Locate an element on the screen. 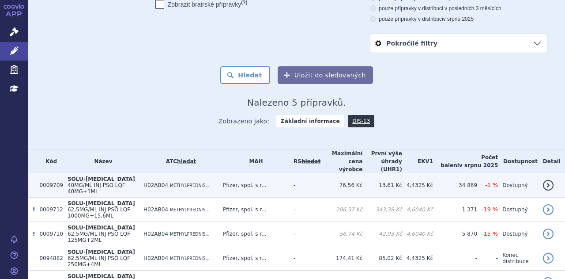 The width and height of the screenshot is (565, 279). td: 76,56 Kč is located at coordinates (341, 185).